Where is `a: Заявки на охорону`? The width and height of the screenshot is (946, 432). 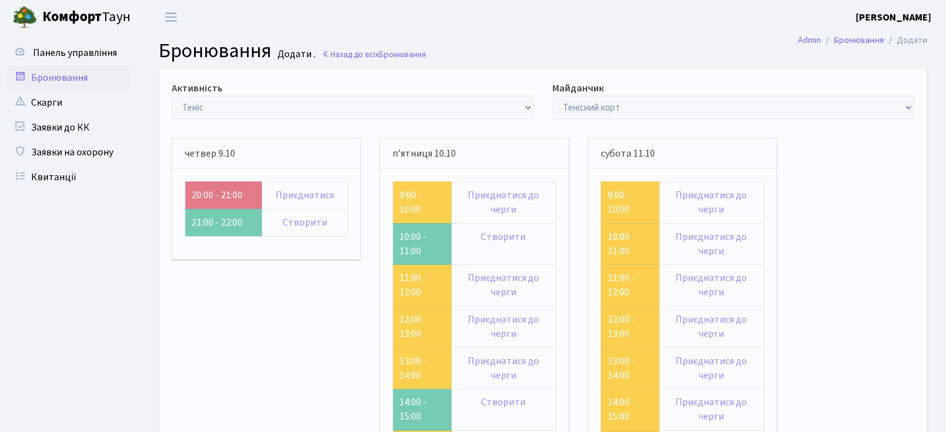
a: Заявки на охорону is located at coordinates (68, 152).